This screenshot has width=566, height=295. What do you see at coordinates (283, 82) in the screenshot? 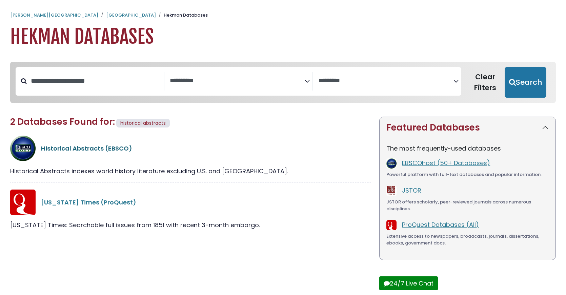
I see `nav: Search filters` at bounding box center [283, 82].